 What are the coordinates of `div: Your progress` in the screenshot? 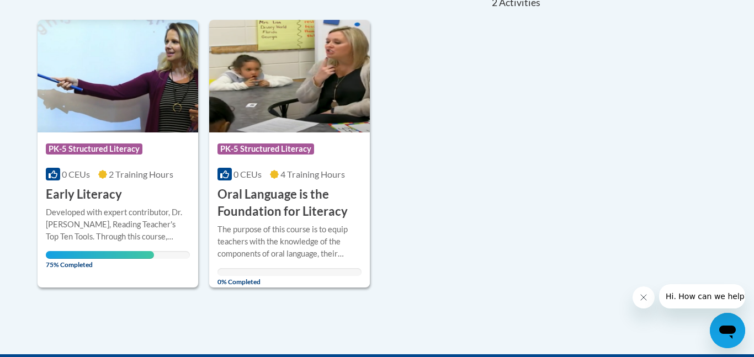 It's located at (100, 255).